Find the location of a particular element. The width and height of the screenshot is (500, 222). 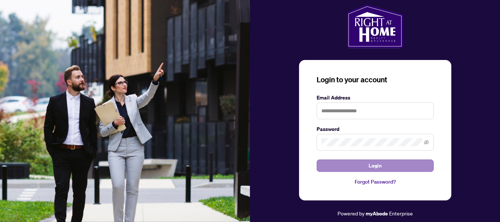

h3: Login to your account is located at coordinates (375, 80).